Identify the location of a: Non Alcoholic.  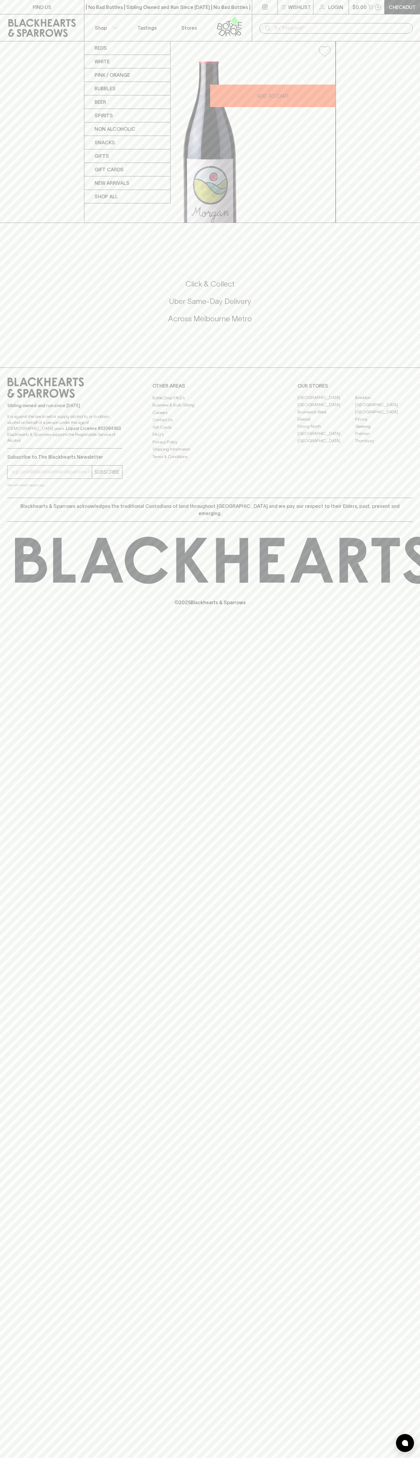
(127, 129).